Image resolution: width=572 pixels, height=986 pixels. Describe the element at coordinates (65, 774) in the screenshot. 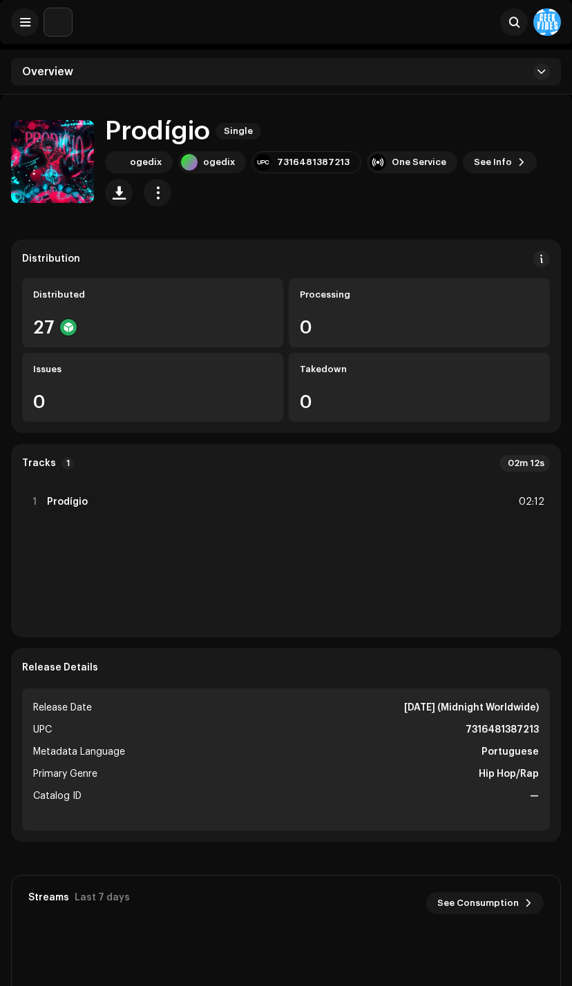

I see `span: Primary Genre` at that location.